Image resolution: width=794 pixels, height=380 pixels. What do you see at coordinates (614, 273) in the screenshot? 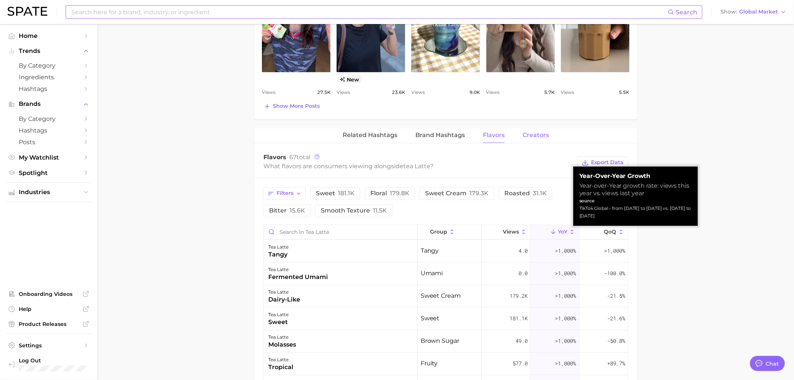
I see `span: -100.0%` at bounding box center [614, 273].